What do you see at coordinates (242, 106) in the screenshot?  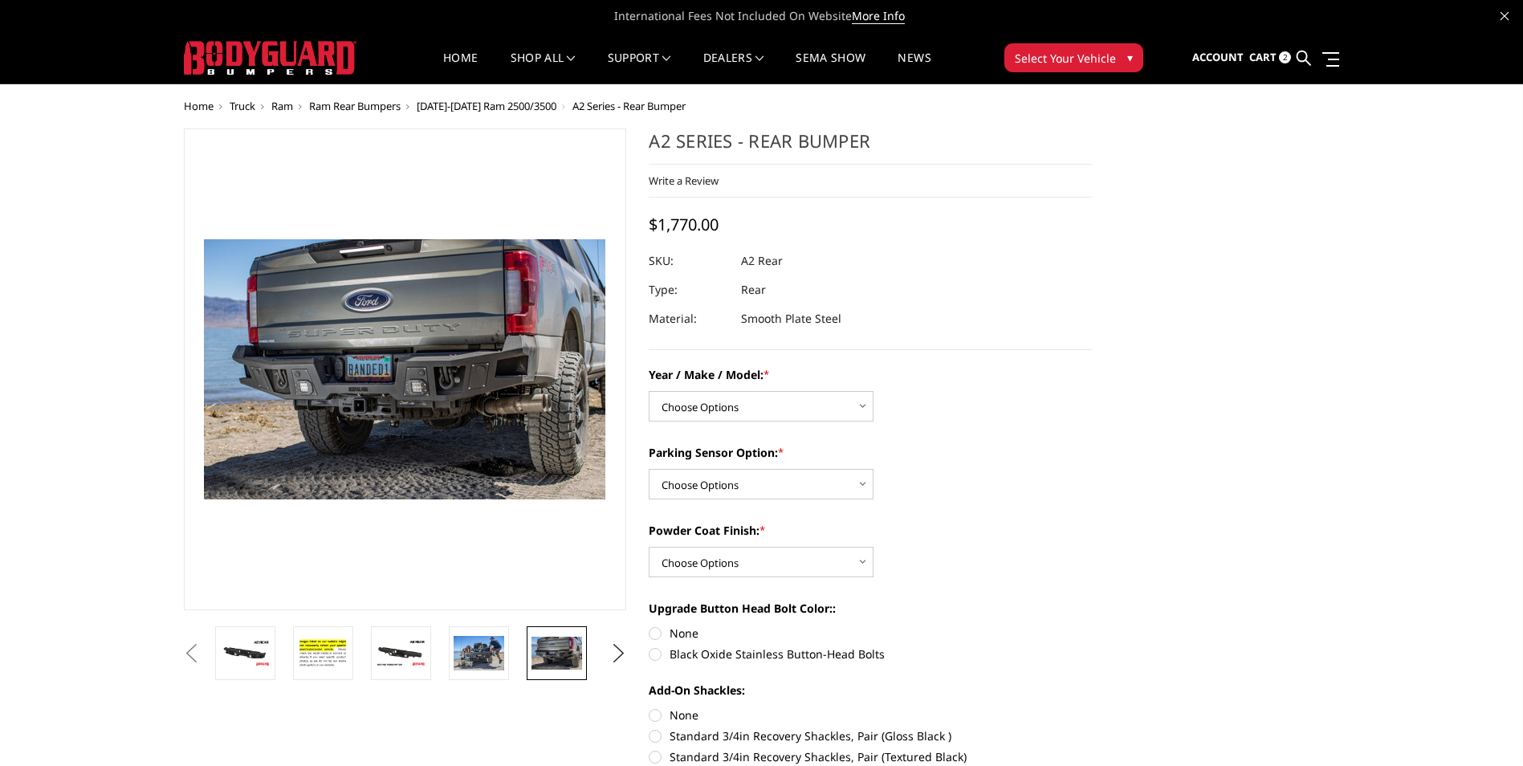 I see `span: Truck` at bounding box center [242, 106].